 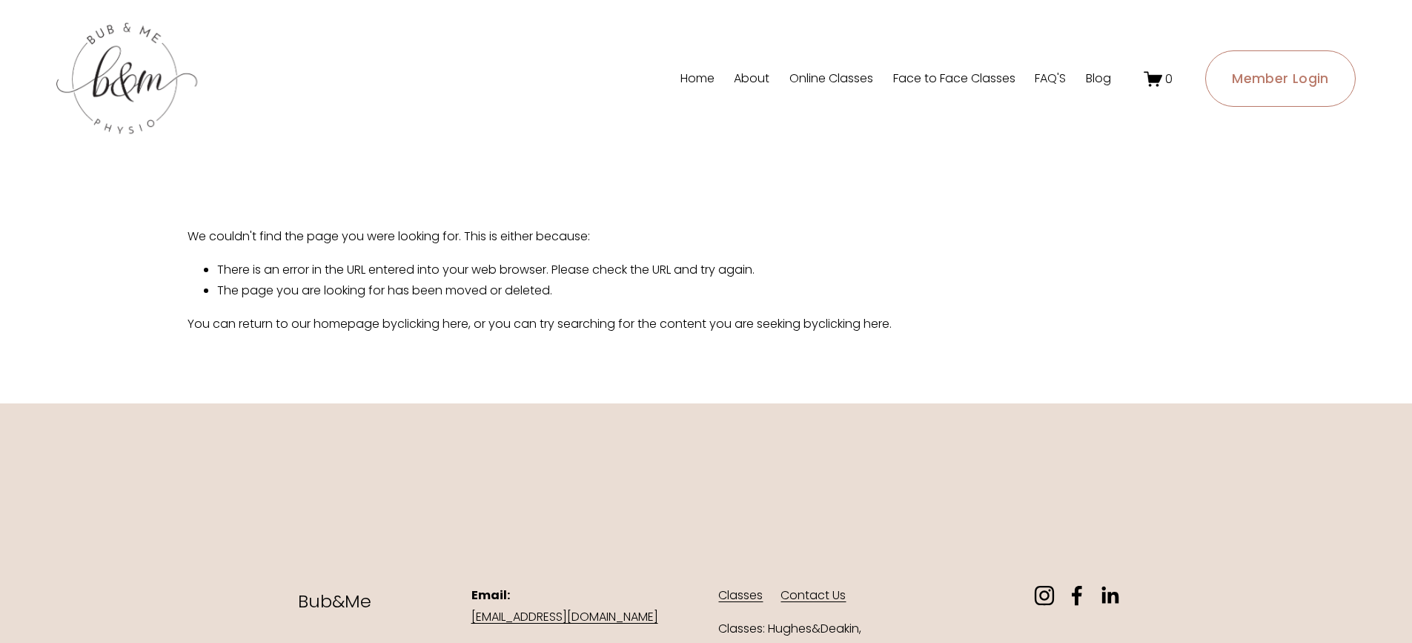 What do you see at coordinates (740, 595) in the screenshot?
I see `a: Classes` at bounding box center [740, 595].